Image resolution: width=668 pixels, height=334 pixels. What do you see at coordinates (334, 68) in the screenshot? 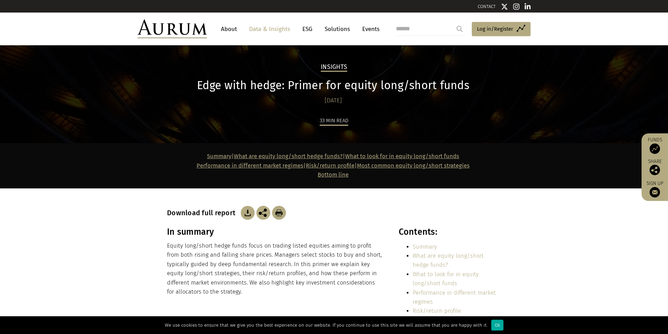
I see `h2: Insights` at bounding box center [334, 68].